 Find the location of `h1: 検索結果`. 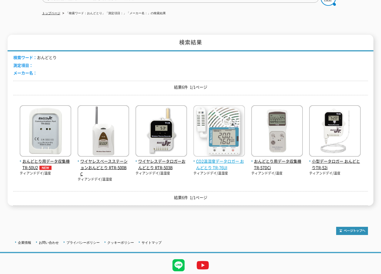

h1: 検索結果 is located at coordinates (190, 43).